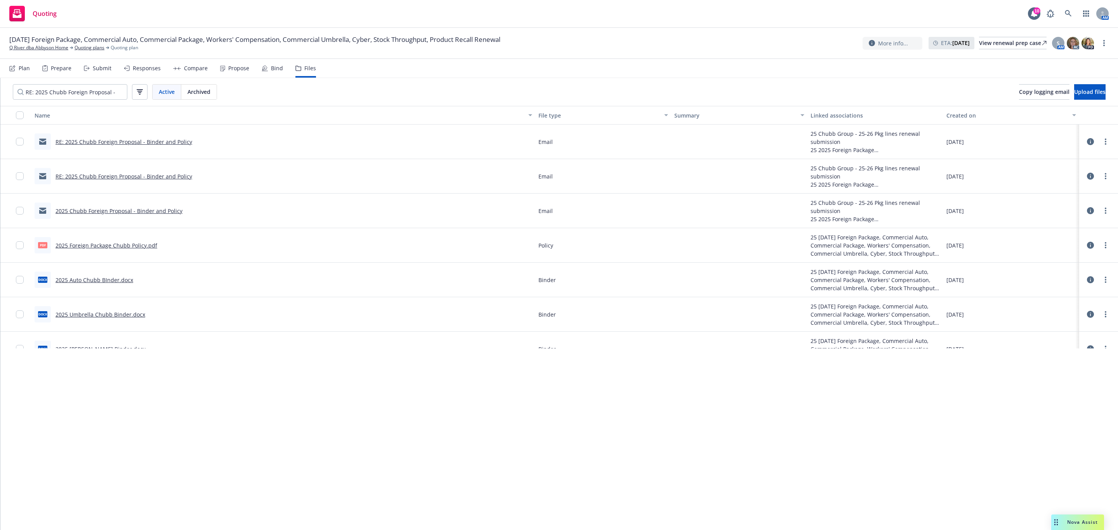 This screenshot has width=1118, height=530. What do you see at coordinates (1012, 115) in the screenshot?
I see `button: Created on` at bounding box center [1012, 115].